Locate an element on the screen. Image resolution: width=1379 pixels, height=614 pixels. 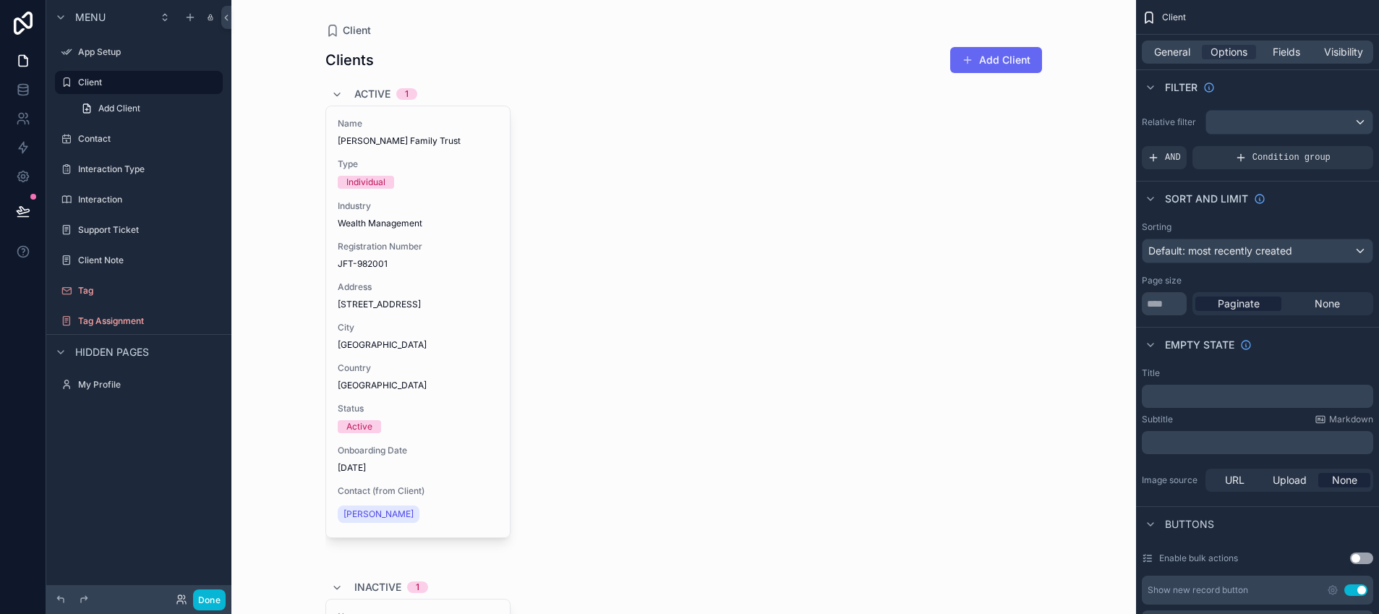
span: Contact (from Client) is located at coordinates (418, 491).